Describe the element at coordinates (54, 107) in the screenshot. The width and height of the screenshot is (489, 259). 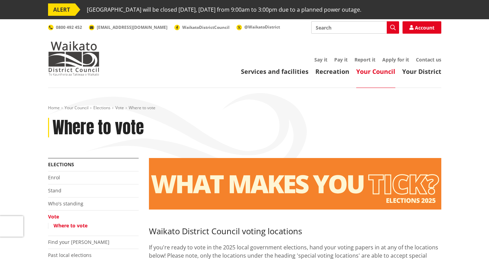
I see `a: Home` at that location.